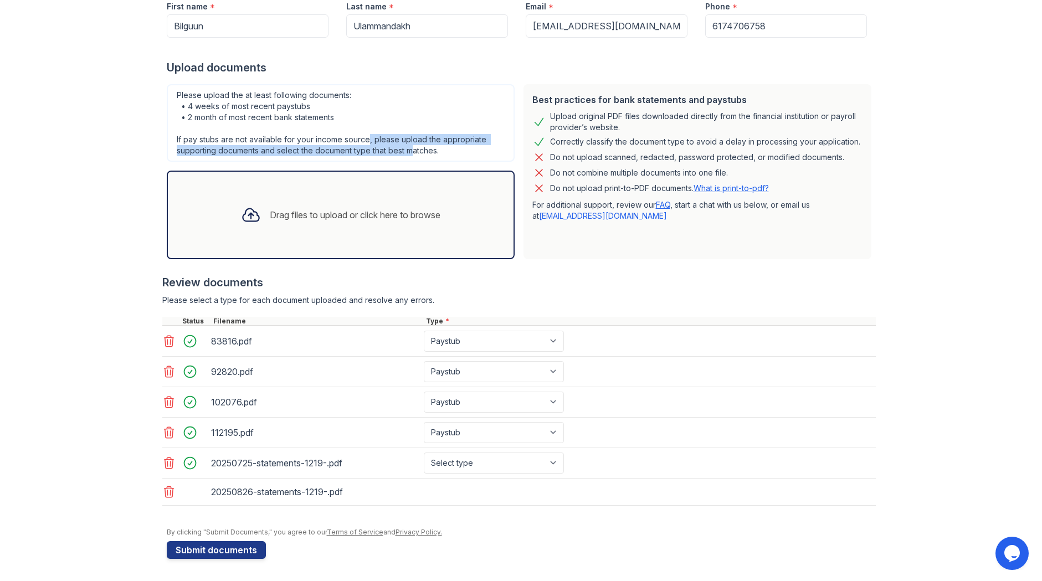  I want to click on div: Do not combine multiple documents into one file., so click(639, 173).